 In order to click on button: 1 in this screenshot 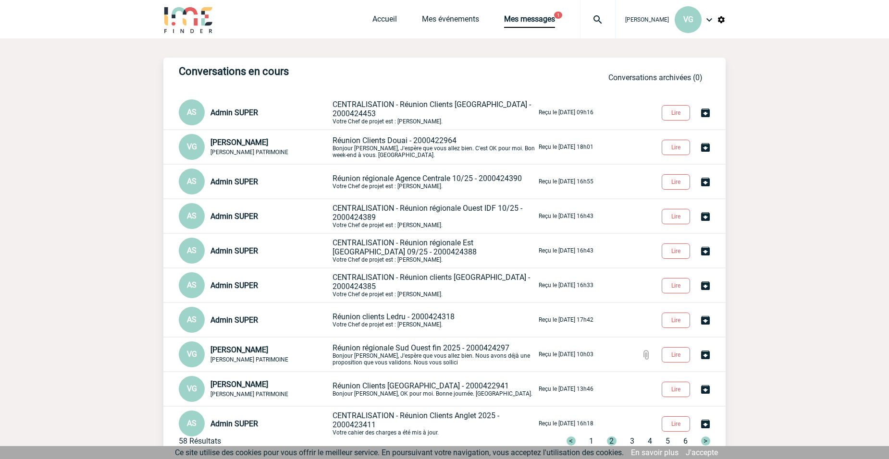, I will do `click(558, 15)`.